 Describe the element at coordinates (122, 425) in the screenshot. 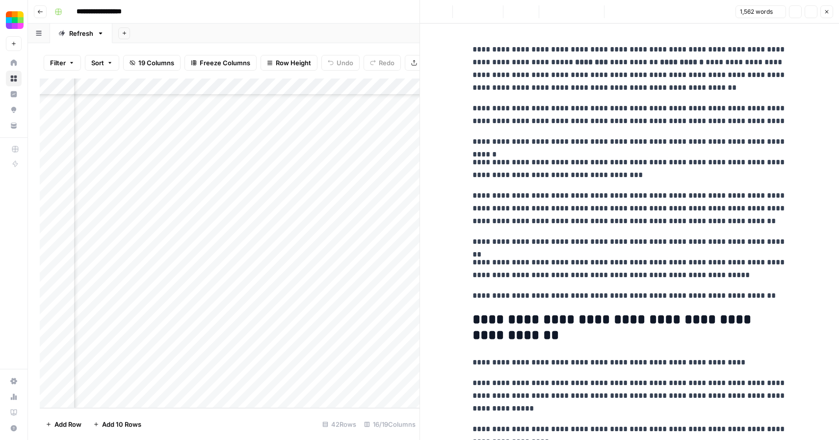

I see `span: Add 10 Rows` at that location.